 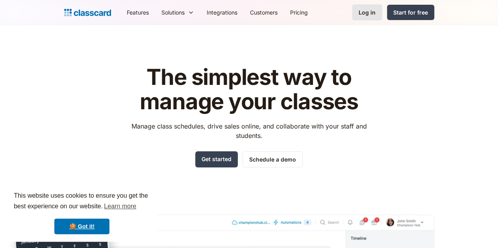 I want to click on div: cookieconsent, so click(x=82, y=213).